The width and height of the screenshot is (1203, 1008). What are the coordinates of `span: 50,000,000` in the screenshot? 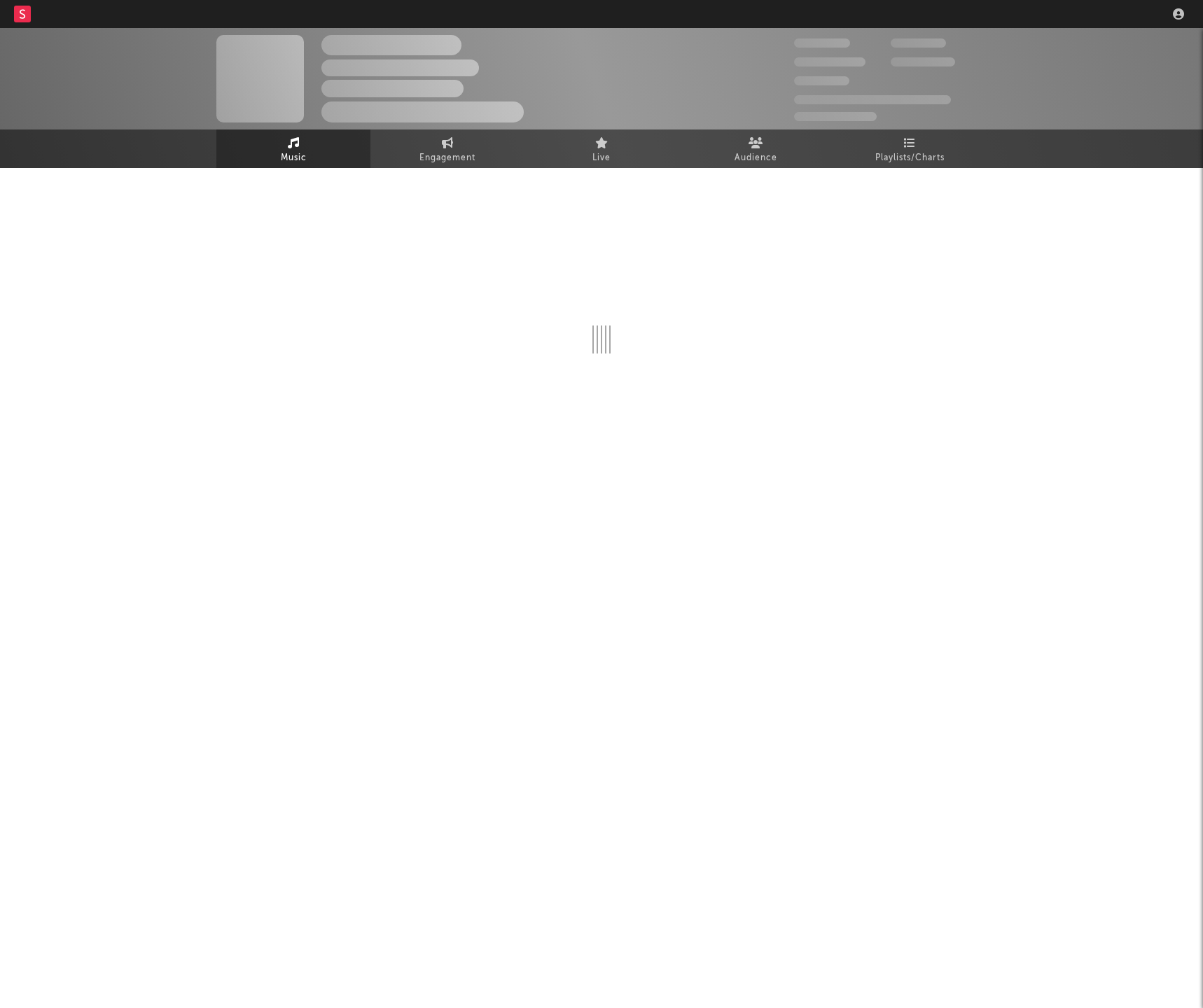 It's located at (830, 62).